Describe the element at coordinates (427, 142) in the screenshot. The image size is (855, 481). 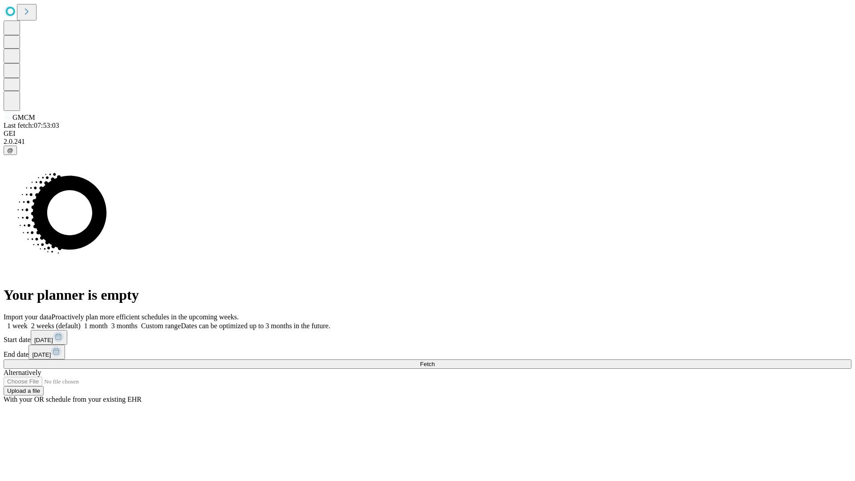
I see `div: 2.0.241` at that location.